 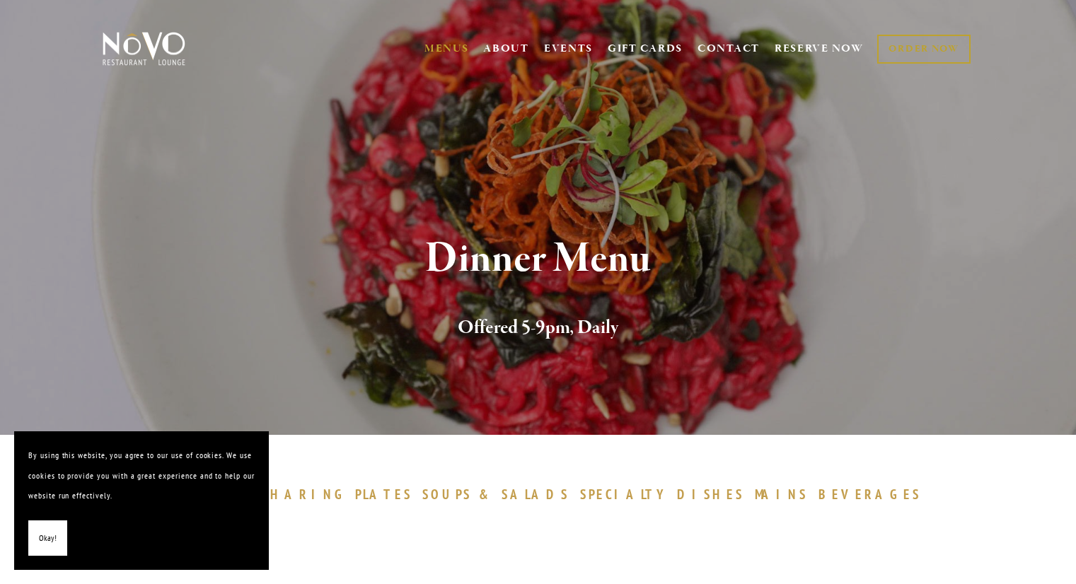 What do you see at coordinates (666, 494) in the screenshot?
I see `a: SPECIALTYDISHES` at bounding box center [666, 494].